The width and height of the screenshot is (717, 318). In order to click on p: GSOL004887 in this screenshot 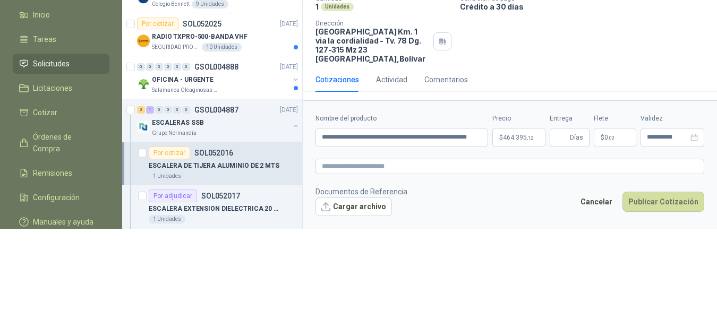, I will do `click(216, 110)`.